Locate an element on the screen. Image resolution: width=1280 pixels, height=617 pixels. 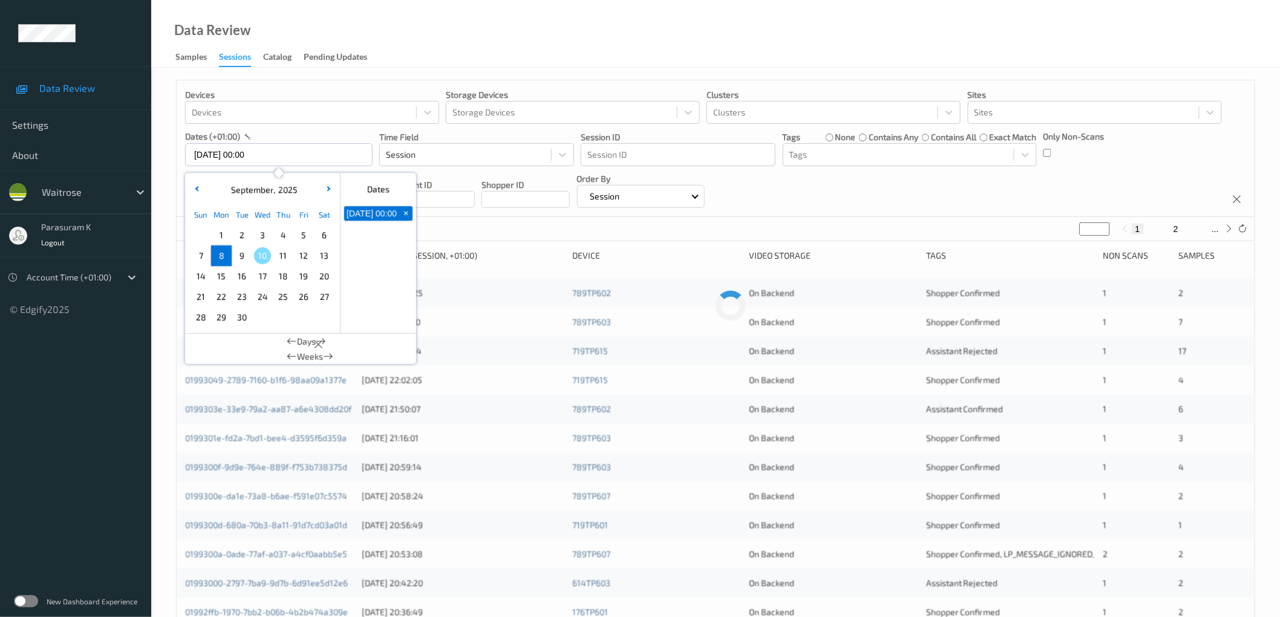
div: Choose Saturday October 04 of 2025 is located at coordinates (324, 318).